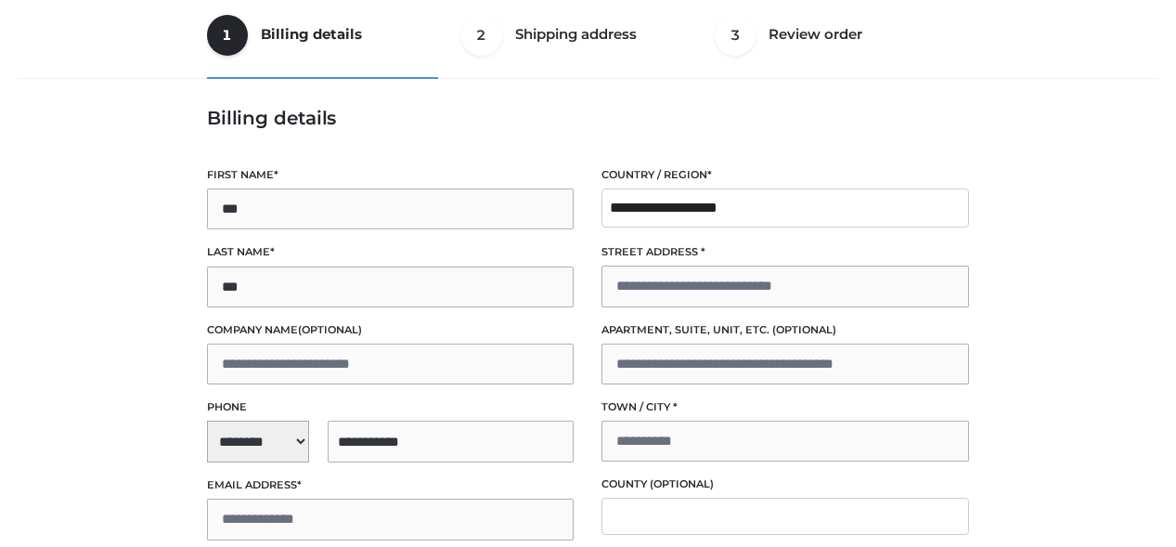 The image size is (1176, 547). What do you see at coordinates (391, 407) in the screenshot?
I see `label: Phone` at bounding box center [391, 407].